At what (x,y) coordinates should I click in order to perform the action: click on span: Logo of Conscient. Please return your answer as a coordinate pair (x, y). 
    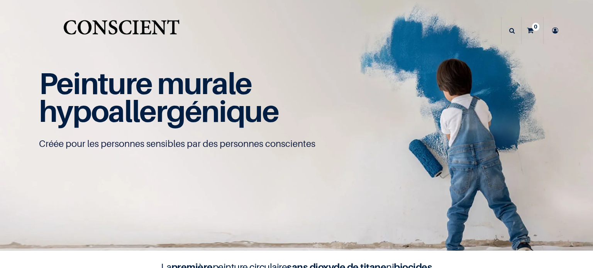
    Looking at the image, I should click on (121, 31).